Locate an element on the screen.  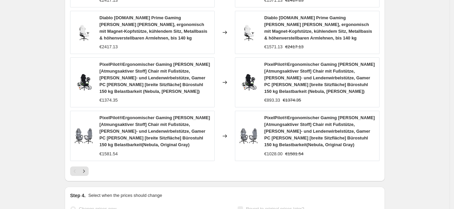
div: €1571.13 is located at coordinates (274, 47).